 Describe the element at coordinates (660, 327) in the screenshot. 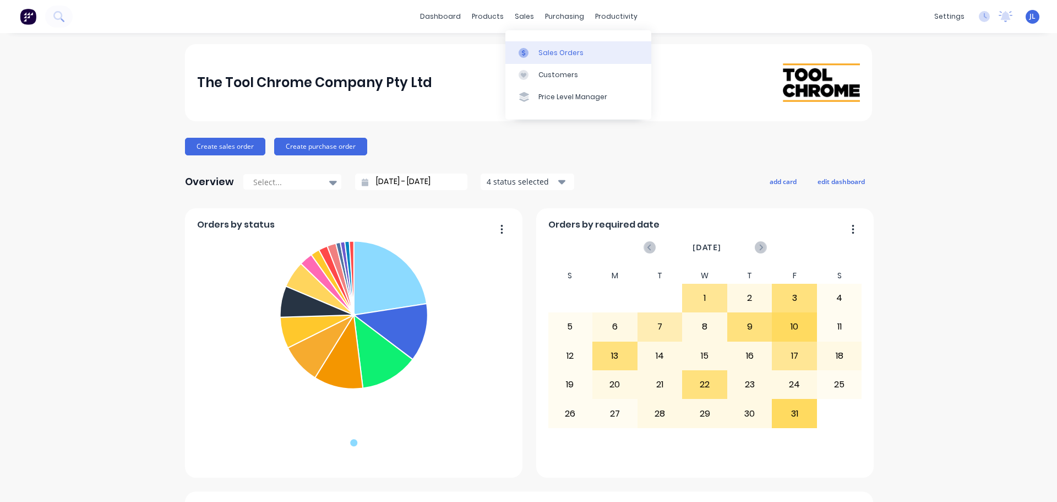

I see `div: 7` at that location.